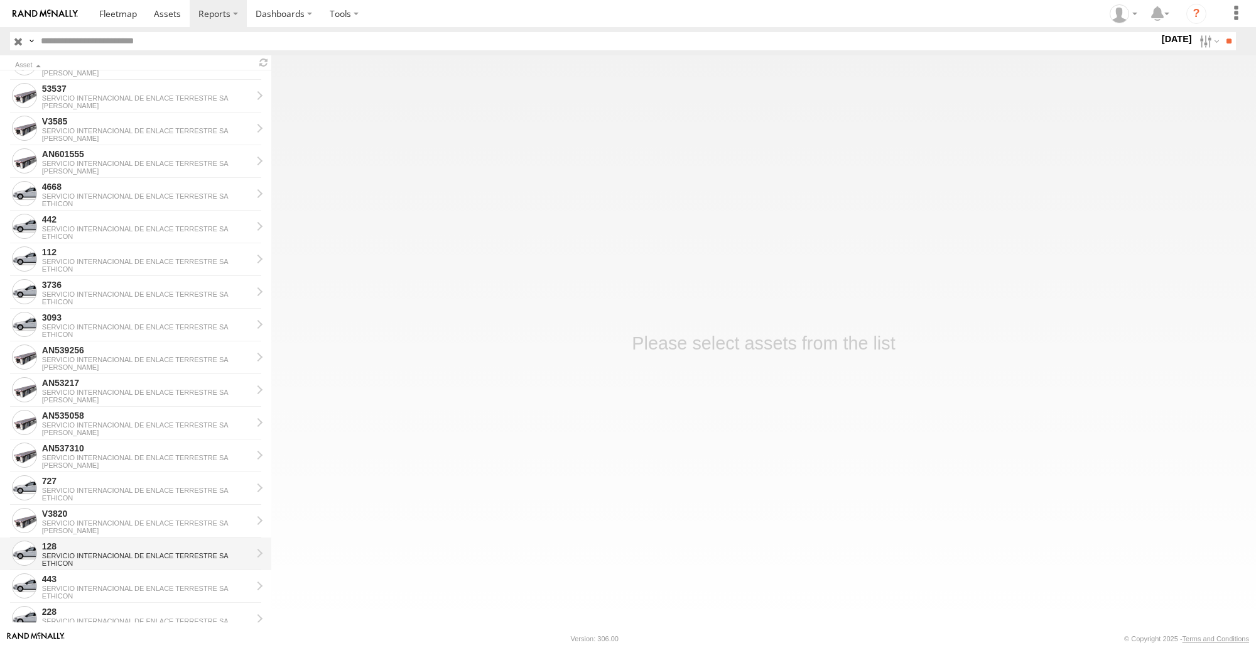 The image size is (1256, 645). I want to click on div: AN535058 - View Asset History, so click(147, 415).